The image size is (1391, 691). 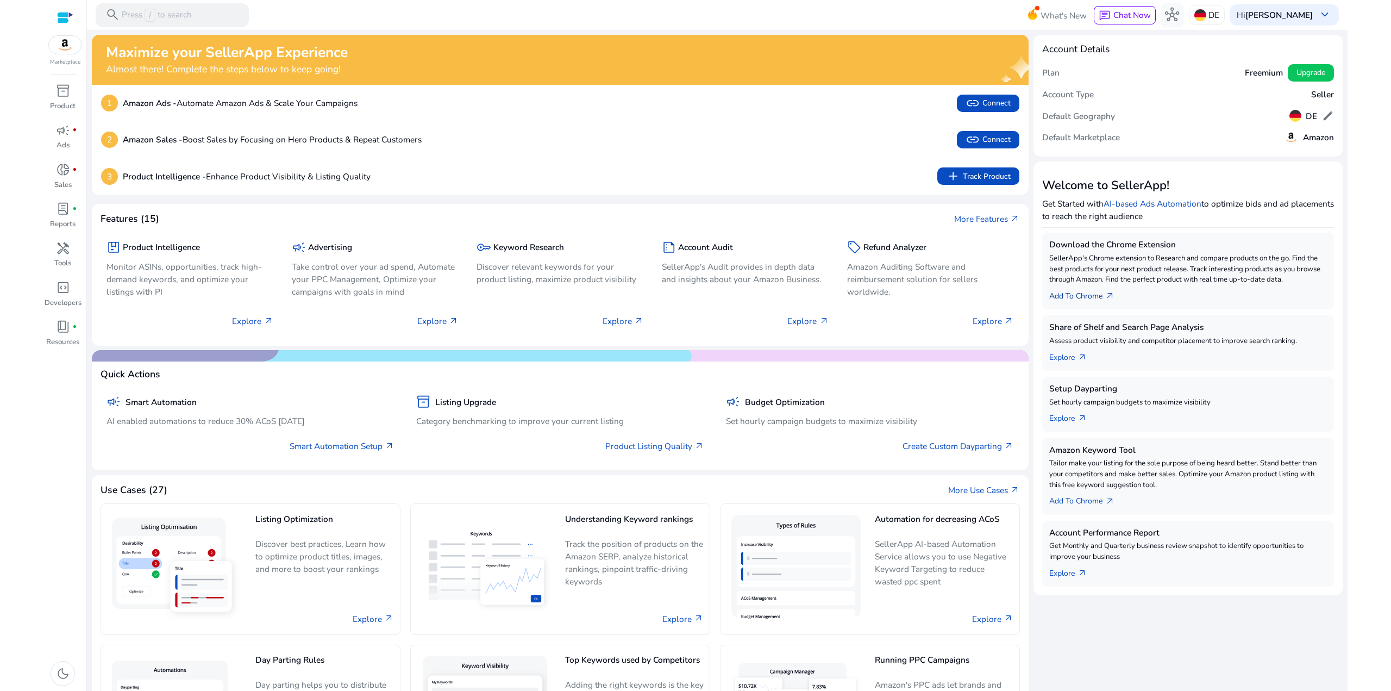 I want to click on h5: Running PPC Campaigns, so click(x=944, y=664).